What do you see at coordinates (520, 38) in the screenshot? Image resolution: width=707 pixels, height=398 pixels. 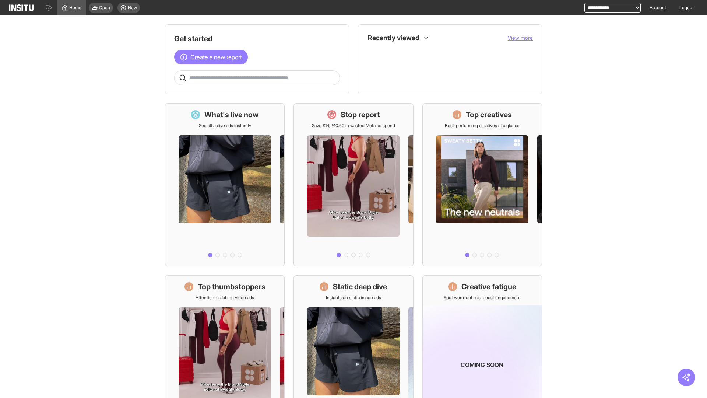 I see `span: View more` at bounding box center [520, 38].